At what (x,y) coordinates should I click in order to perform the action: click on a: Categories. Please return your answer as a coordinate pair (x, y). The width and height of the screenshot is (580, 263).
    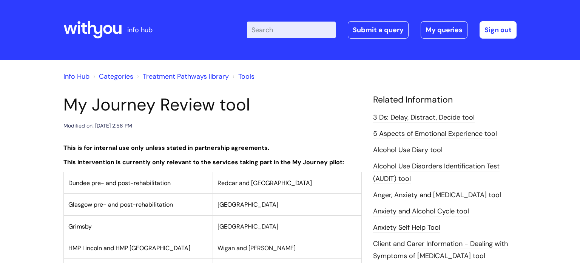
    Looking at the image, I should click on (116, 76).